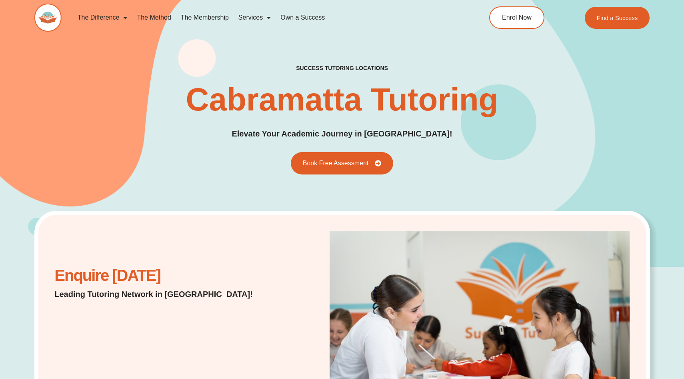 Image resolution: width=684 pixels, height=379 pixels. I want to click on a: Services, so click(254, 18).